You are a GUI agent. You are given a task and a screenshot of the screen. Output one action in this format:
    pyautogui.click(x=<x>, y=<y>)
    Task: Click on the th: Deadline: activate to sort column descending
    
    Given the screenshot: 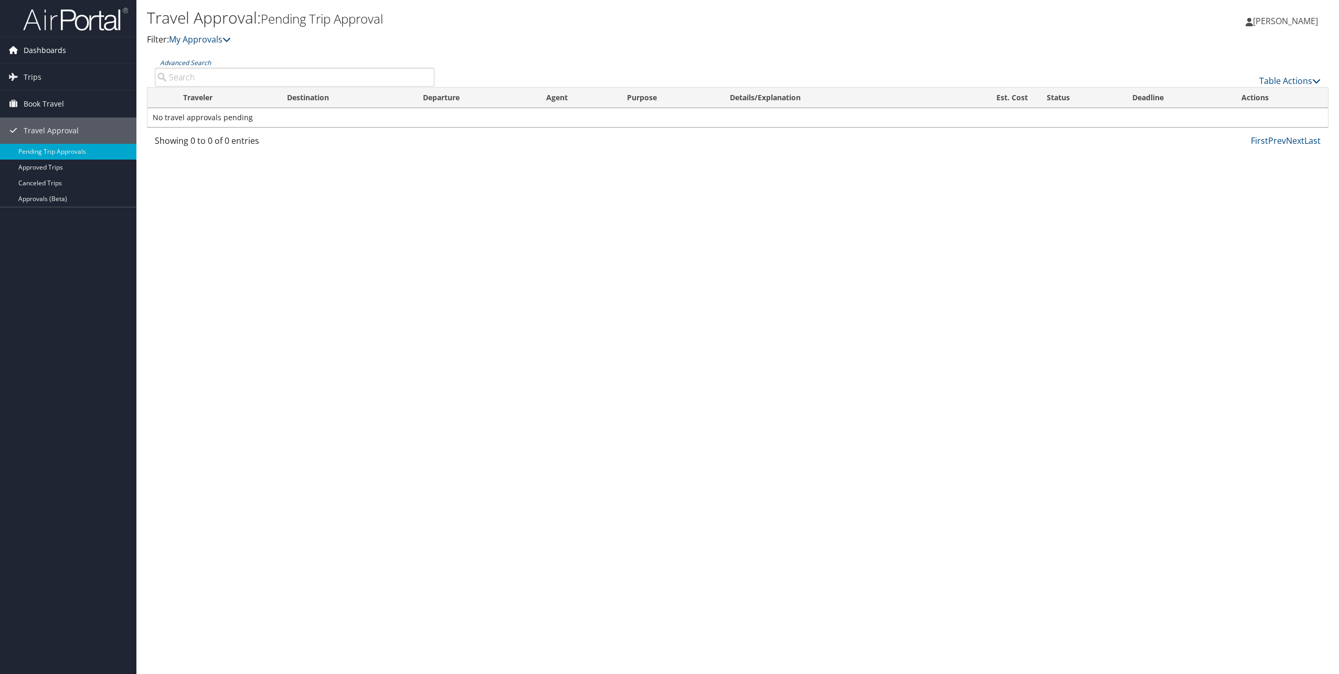 What is the action you would take?
    pyautogui.click(x=1178, y=98)
    